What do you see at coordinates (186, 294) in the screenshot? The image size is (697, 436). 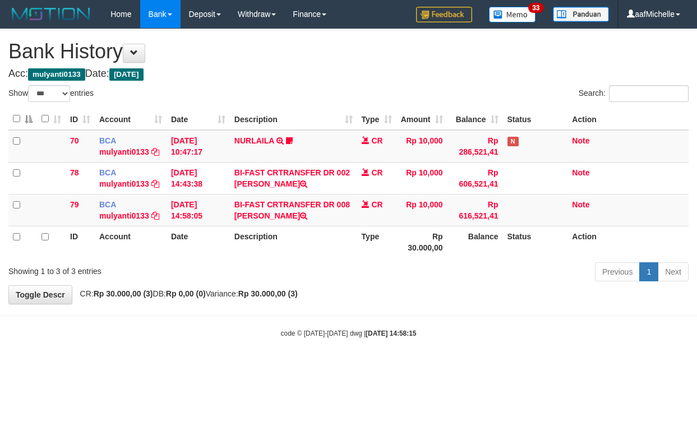 I see `span: CR: DB: Variance:` at bounding box center [186, 294].